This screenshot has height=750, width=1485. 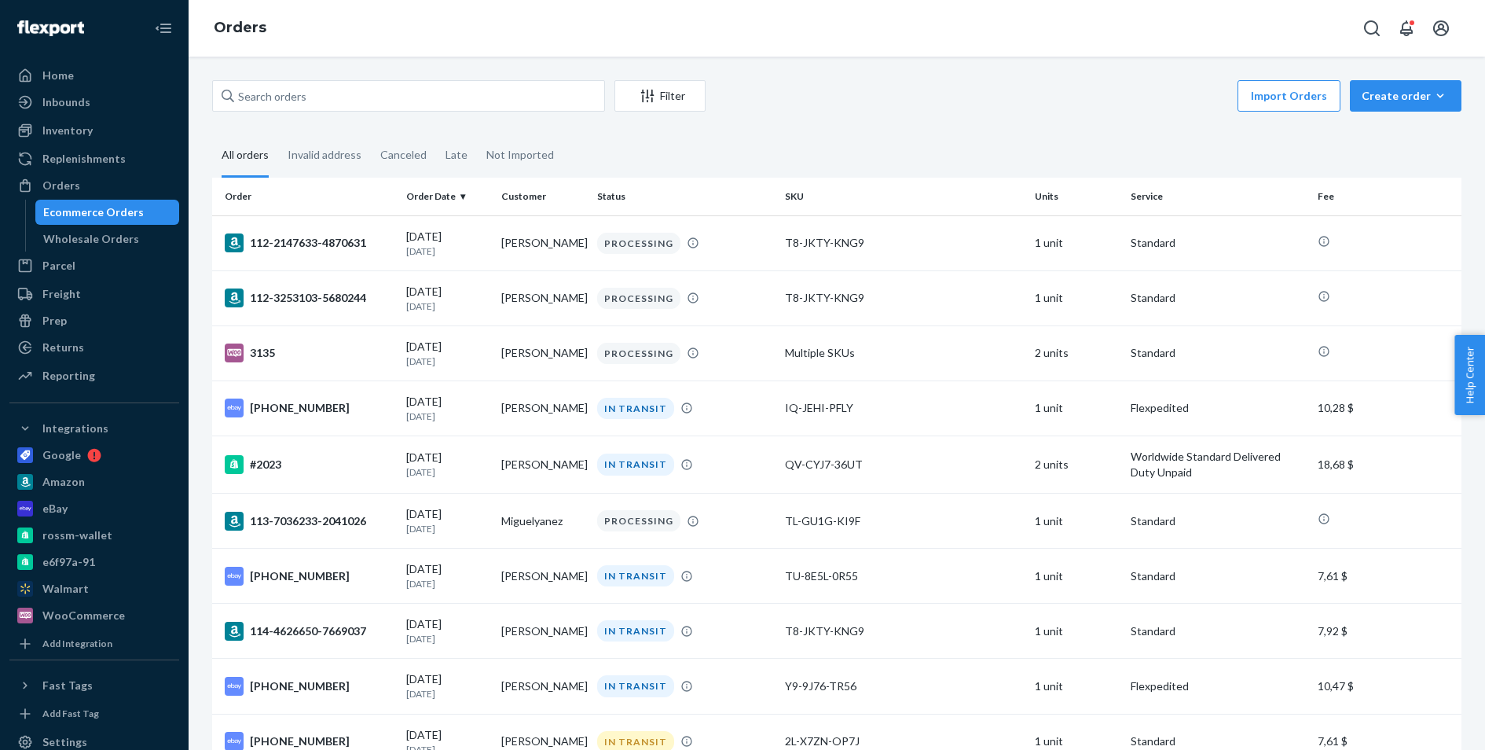 What do you see at coordinates (1218, 686) in the screenshot?
I see `p: Flexpedited` at bounding box center [1218, 686].